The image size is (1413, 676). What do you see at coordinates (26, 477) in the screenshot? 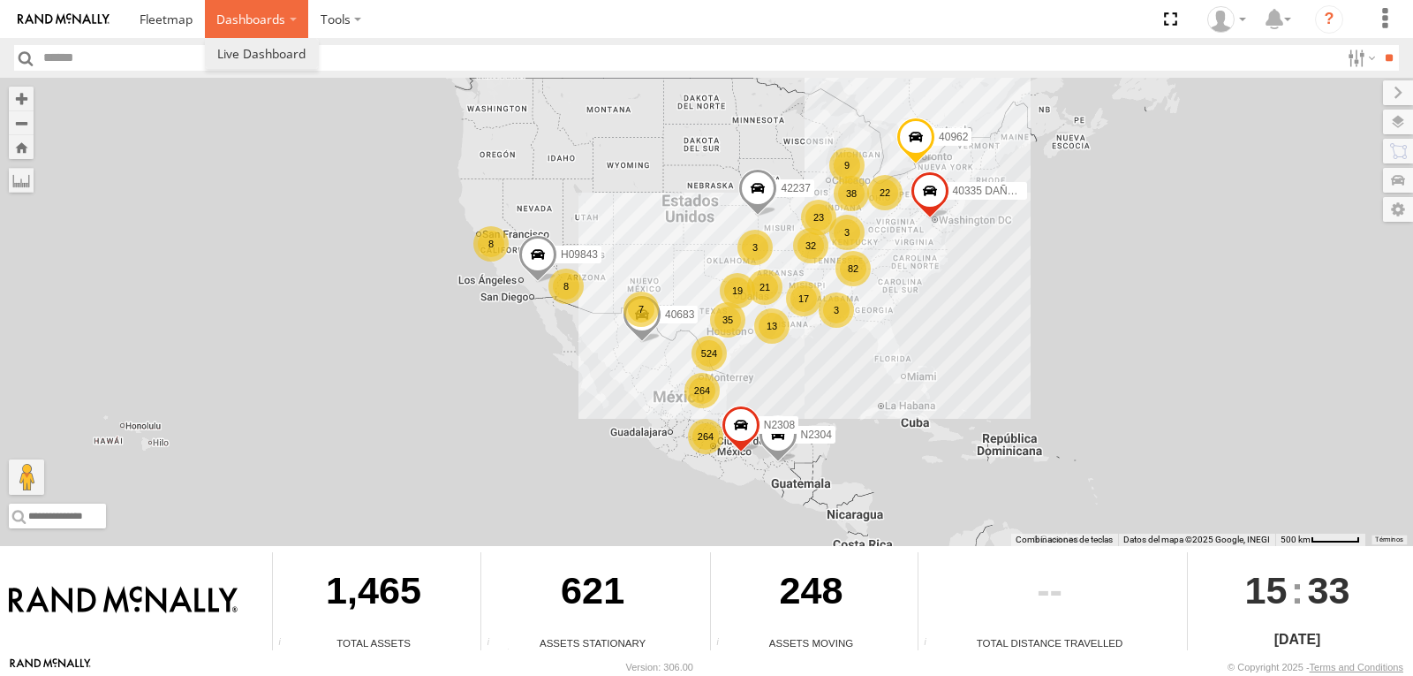
I see `button: Arrastra al hombrecito al mapa para abrir Street View` at bounding box center [26, 477].